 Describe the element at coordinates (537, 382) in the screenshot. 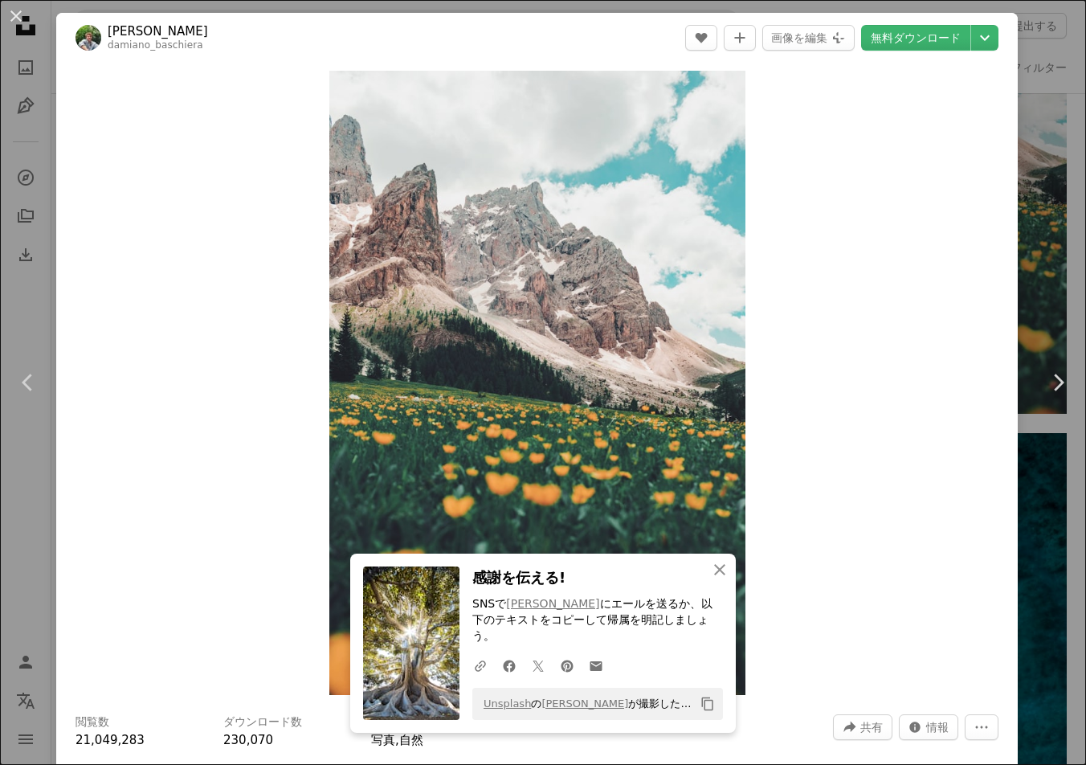

I see `button: この画像でズームインする` at that location.